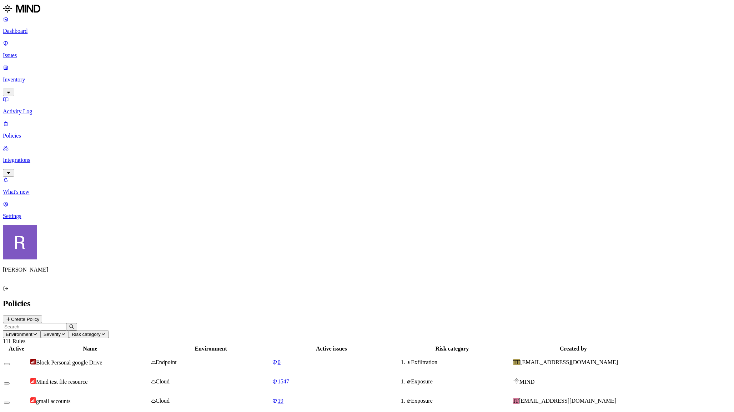 This screenshot has width=734, height=412. What do you see at coordinates (62, 382) in the screenshot?
I see `span: Mind test file resource` at bounding box center [62, 382].